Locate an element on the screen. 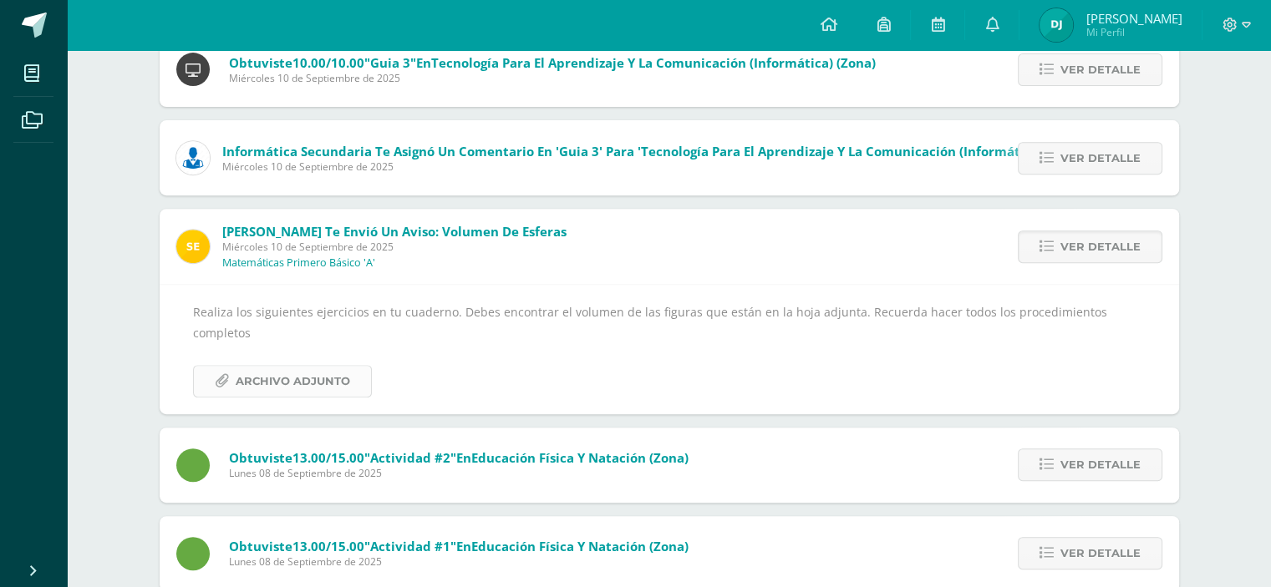 This screenshot has height=587, width=1271. img: 6ed6846fa57649245178fca9fc9a58dd.png is located at coordinates (193, 158).